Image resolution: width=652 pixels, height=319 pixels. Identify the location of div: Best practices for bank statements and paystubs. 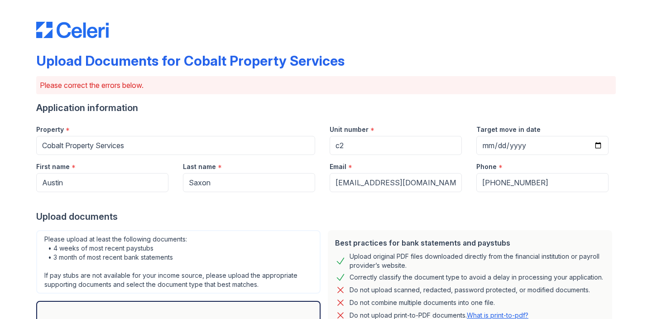
(470, 243).